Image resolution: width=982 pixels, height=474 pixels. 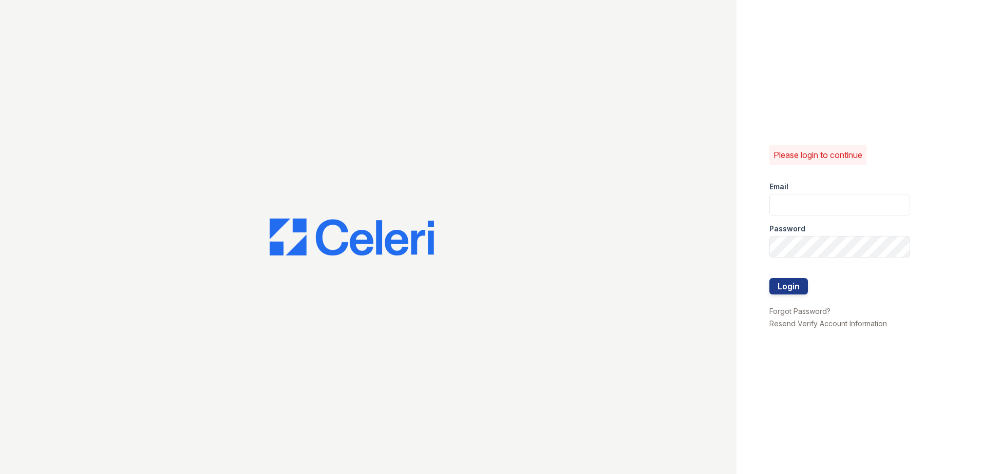 What do you see at coordinates (828, 323) in the screenshot?
I see `a: Resend Verify Account Information` at bounding box center [828, 323].